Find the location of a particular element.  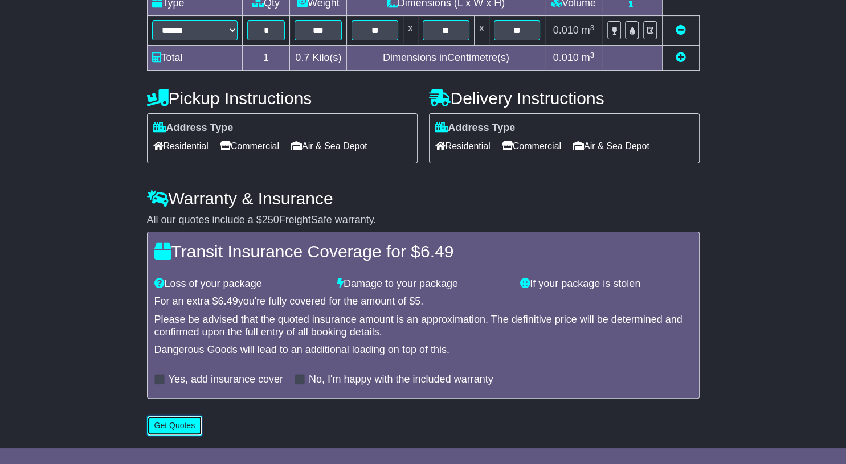

a: Remove this item is located at coordinates (681, 30).